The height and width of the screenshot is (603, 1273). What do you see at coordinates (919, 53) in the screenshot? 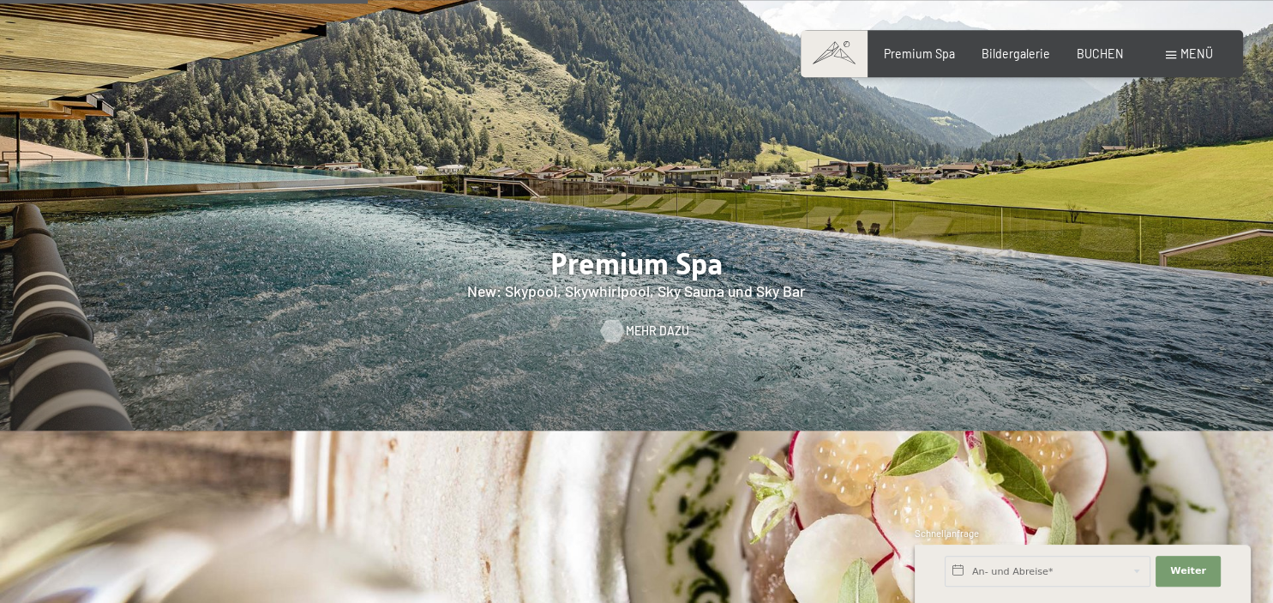
I see `a: Premium Spa` at bounding box center [919, 53].